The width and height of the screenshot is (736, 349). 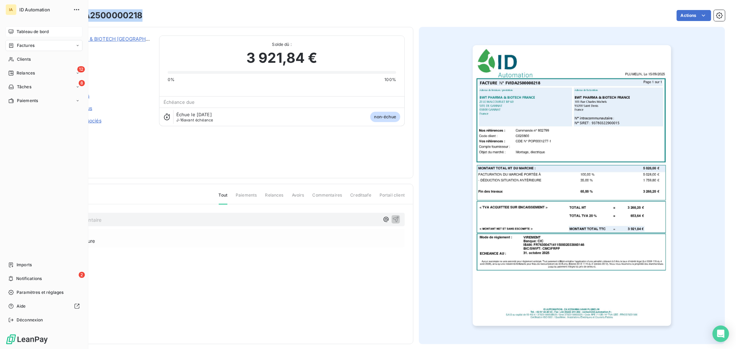 I want to click on span: C020800, so click(x=102, y=47).